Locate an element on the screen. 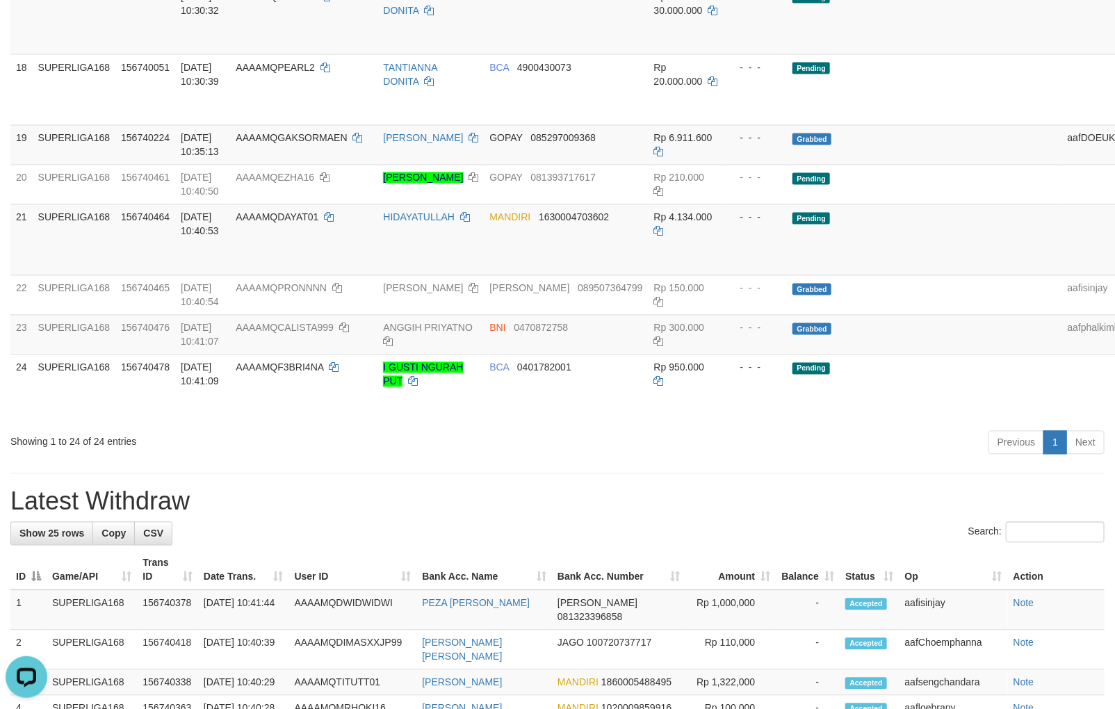 This screenshot has height=709, width=1115. a: Next is located at coordinates (1085, 443).